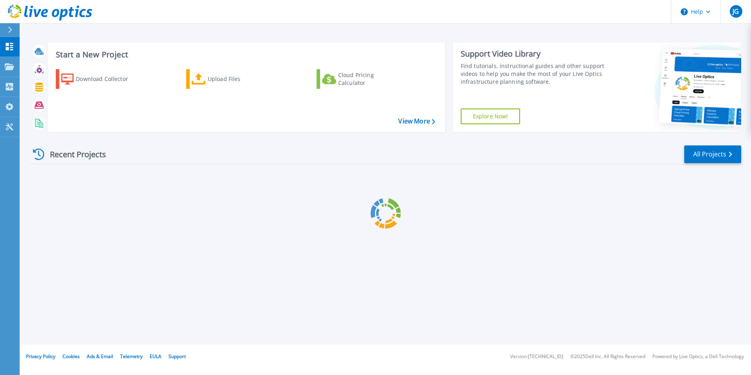 Image resolution: width=751 pixels, height=375 pixels. What do you see at coordinates (131, 356) in the screenshot?
I see `a: Telemetry` at bounding box center [131, 356].